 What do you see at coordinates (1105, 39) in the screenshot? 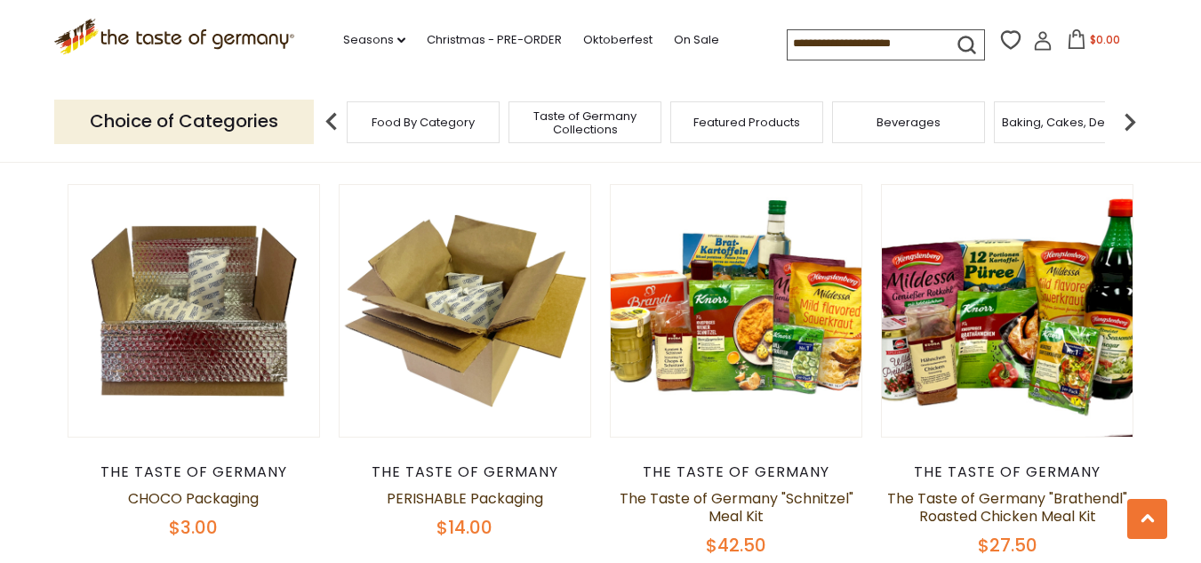
I see `span: $0.00` at bounding box center [1105, 39].